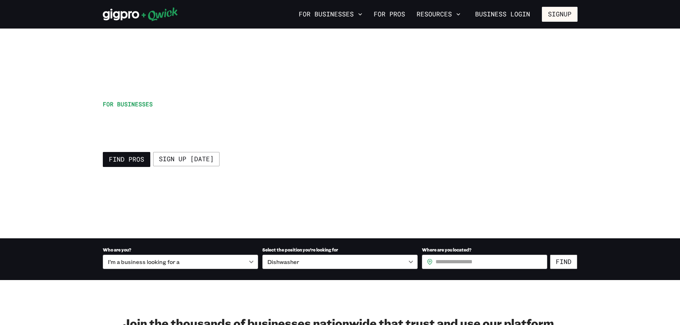 The image size is (680, 325). What do you see at coordinates (560, 14) in the screenshot?
I see `button: Signup` at bounding box center [560, 14].